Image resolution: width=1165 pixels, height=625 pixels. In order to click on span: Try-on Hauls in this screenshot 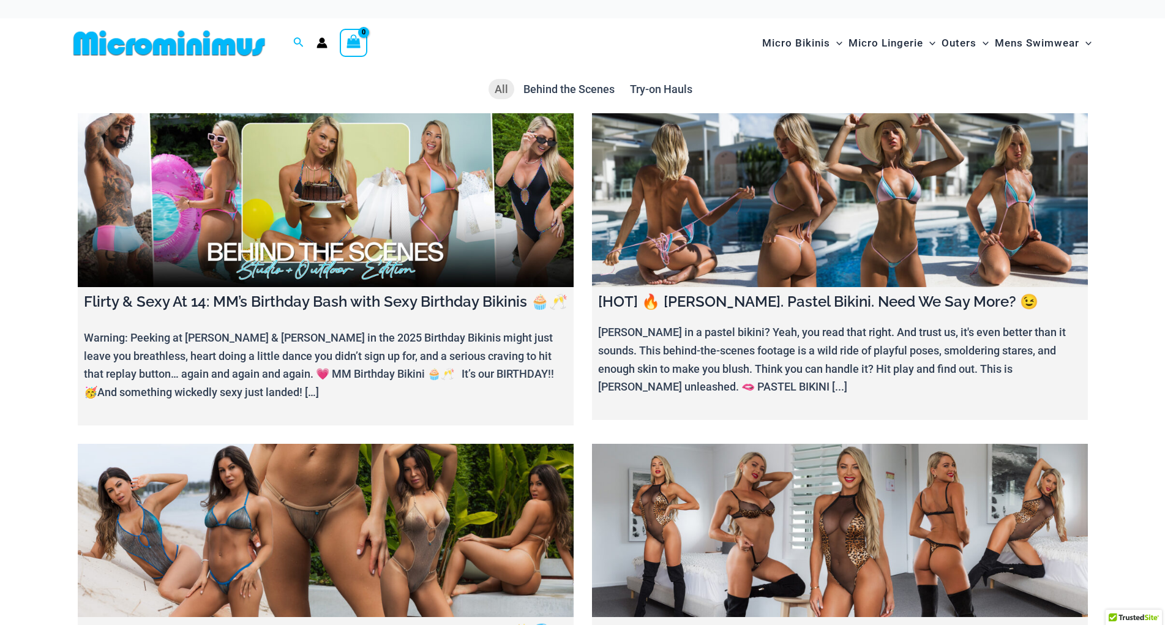, I will do `click(661, 89)`.